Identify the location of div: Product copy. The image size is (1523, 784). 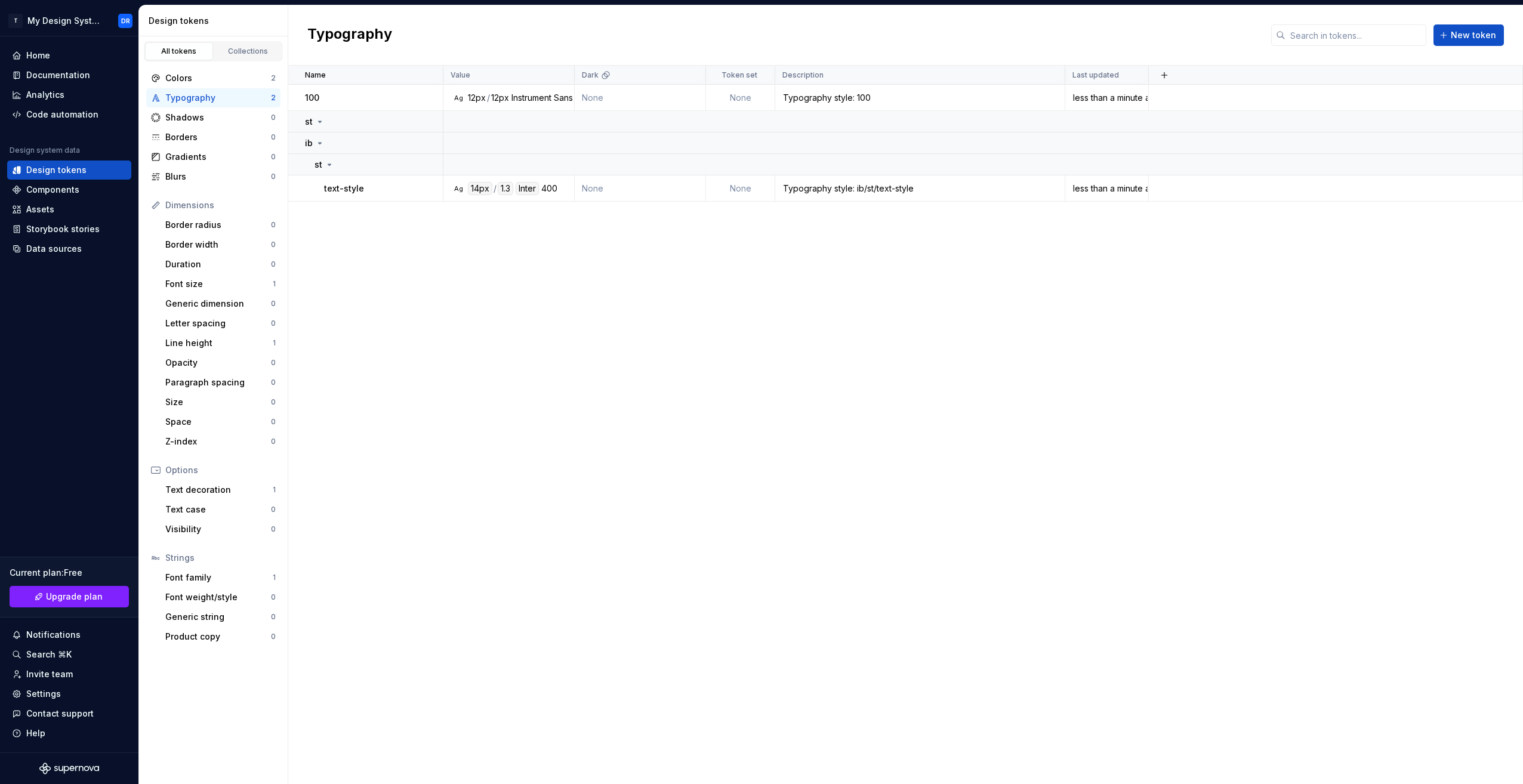
(217, 636).